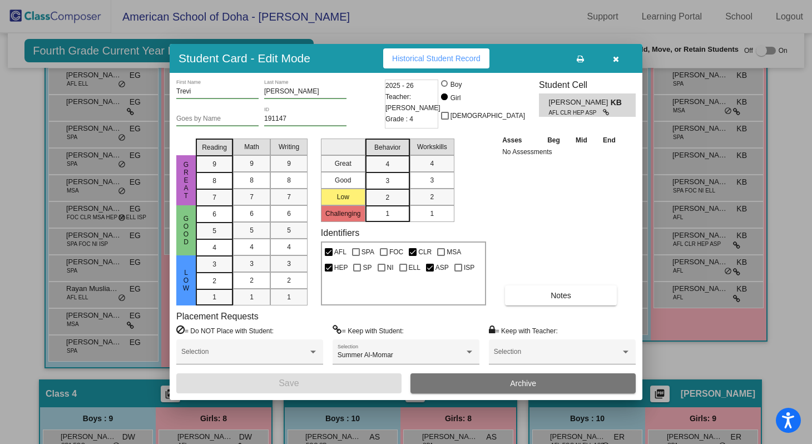 The image size is (812, 444). I want to click on span: ISP, so click(469, 267).